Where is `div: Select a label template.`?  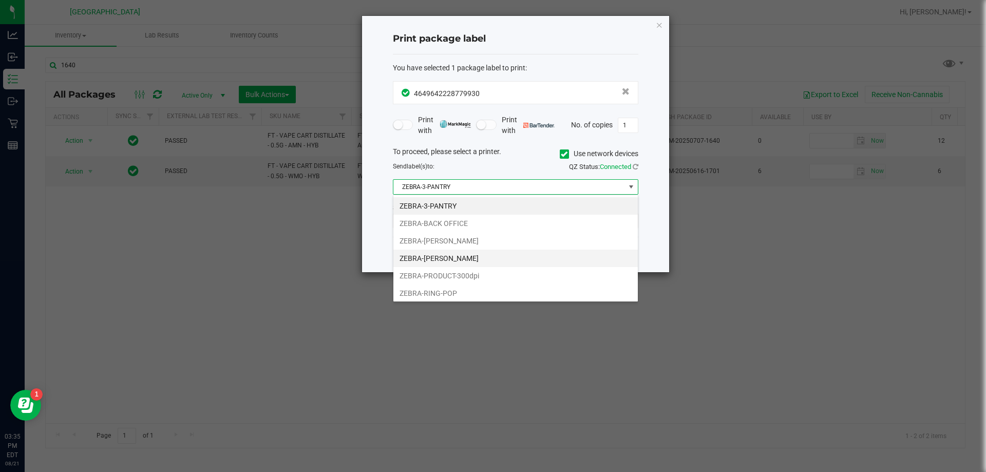 div: Select a label template. is located at coordinates (516, 208).